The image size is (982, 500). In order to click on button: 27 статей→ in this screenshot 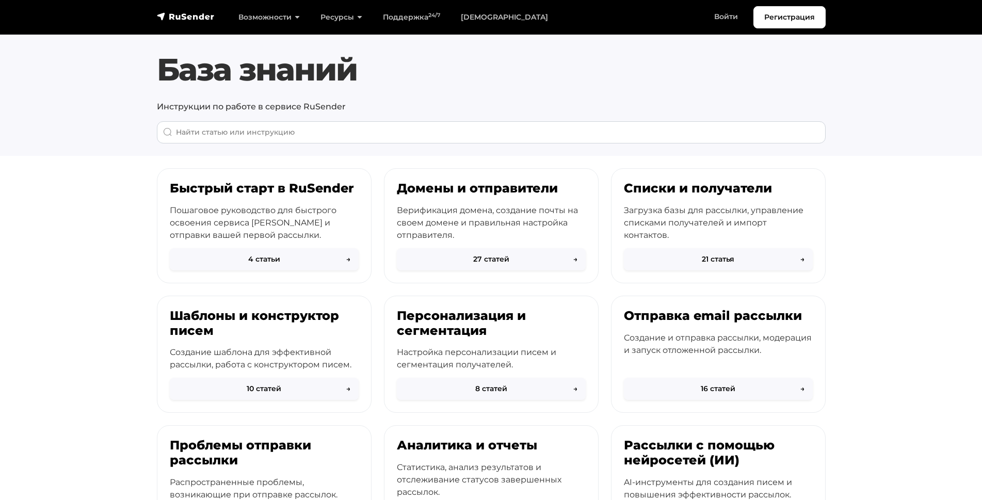, I will do `click(491, 259)`.